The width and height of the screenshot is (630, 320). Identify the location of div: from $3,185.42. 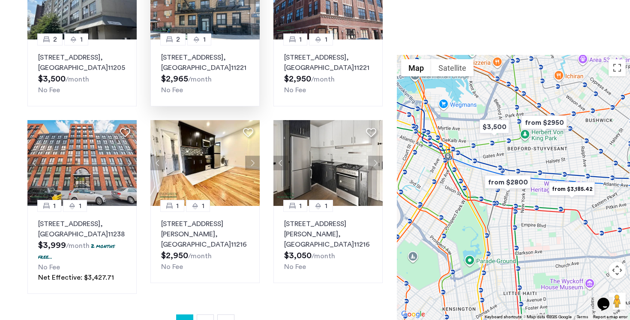
(572, 189).